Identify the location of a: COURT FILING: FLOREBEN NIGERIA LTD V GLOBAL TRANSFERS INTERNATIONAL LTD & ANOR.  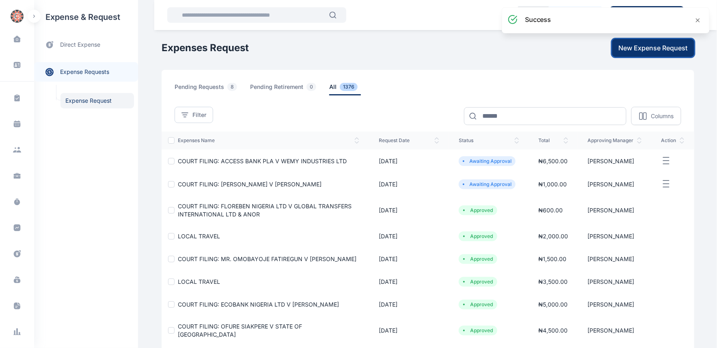
(265, 210).